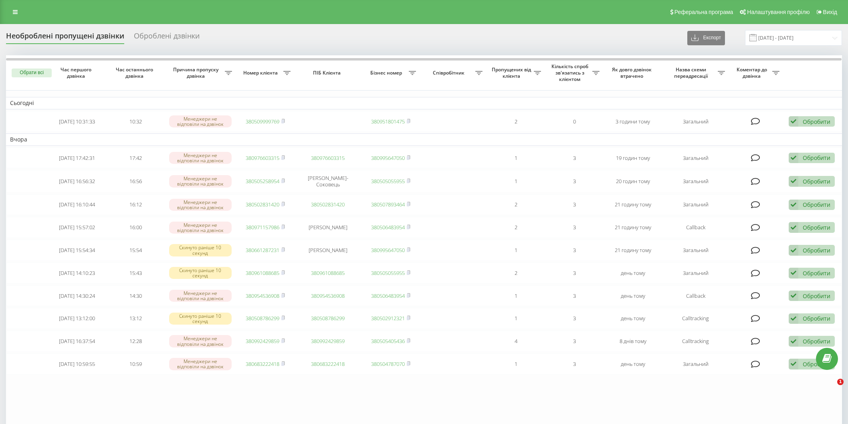 The height and width of the screenshot is (424, 848). What do you see at coordinates (262, 227) in the screenshot?
I see `a: 380971157986` at bounding box center [262, 227].